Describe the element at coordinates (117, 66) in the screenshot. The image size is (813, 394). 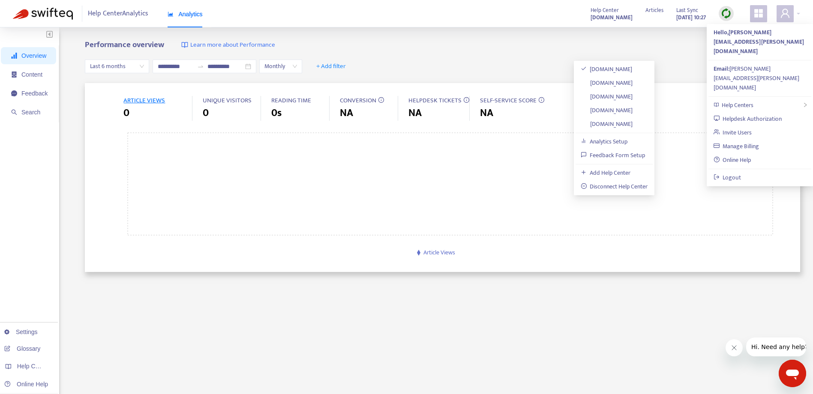
I see `span: Last 6 months` at that location.